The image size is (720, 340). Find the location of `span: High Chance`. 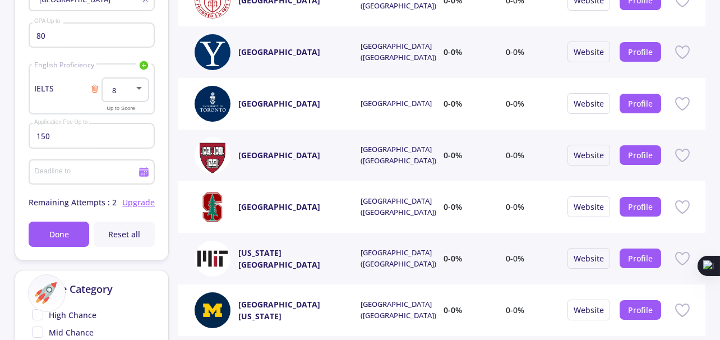

span: High Chance is located at coordinates (72, 315).